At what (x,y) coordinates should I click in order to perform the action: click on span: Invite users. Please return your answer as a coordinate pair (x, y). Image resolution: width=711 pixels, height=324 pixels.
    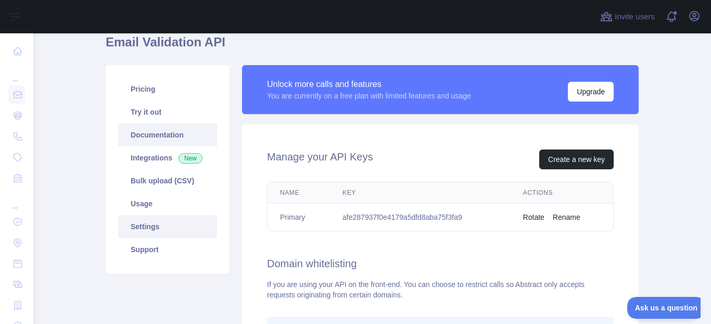
    Looking at the image, I should click on (634, 17).